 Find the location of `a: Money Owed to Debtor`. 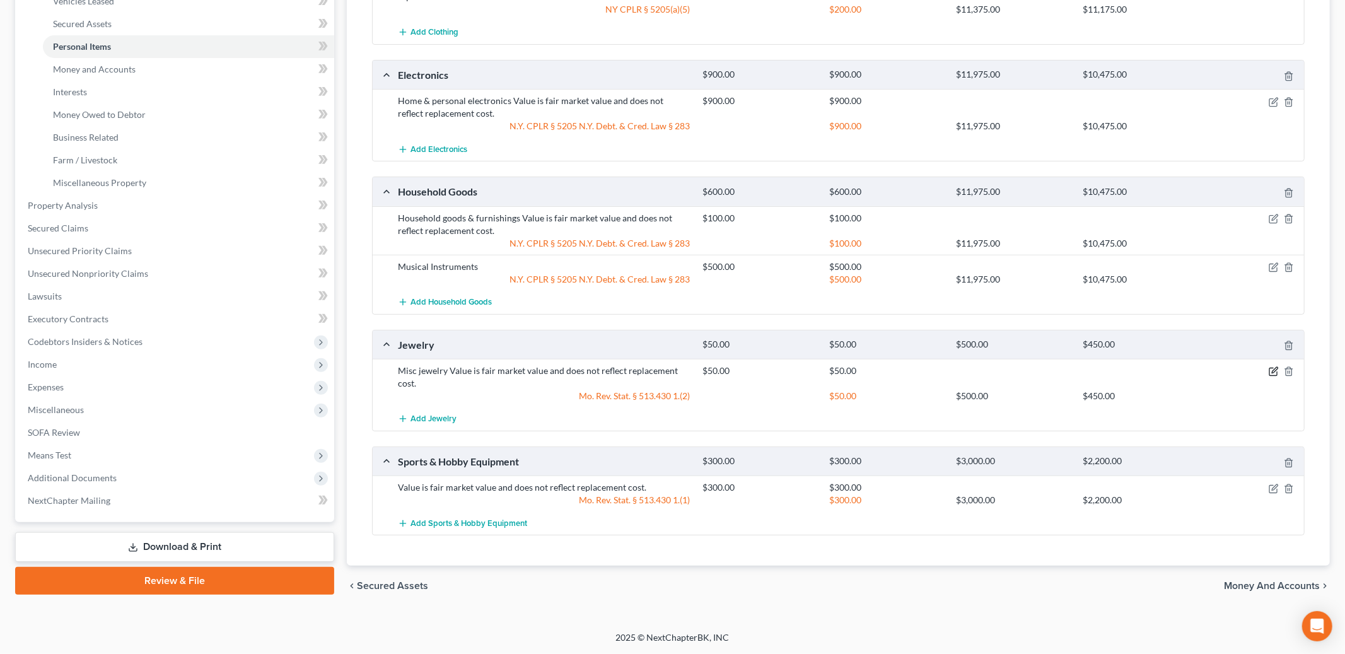

a: Money Owed to Debtor is located at coordinates (188, 115).